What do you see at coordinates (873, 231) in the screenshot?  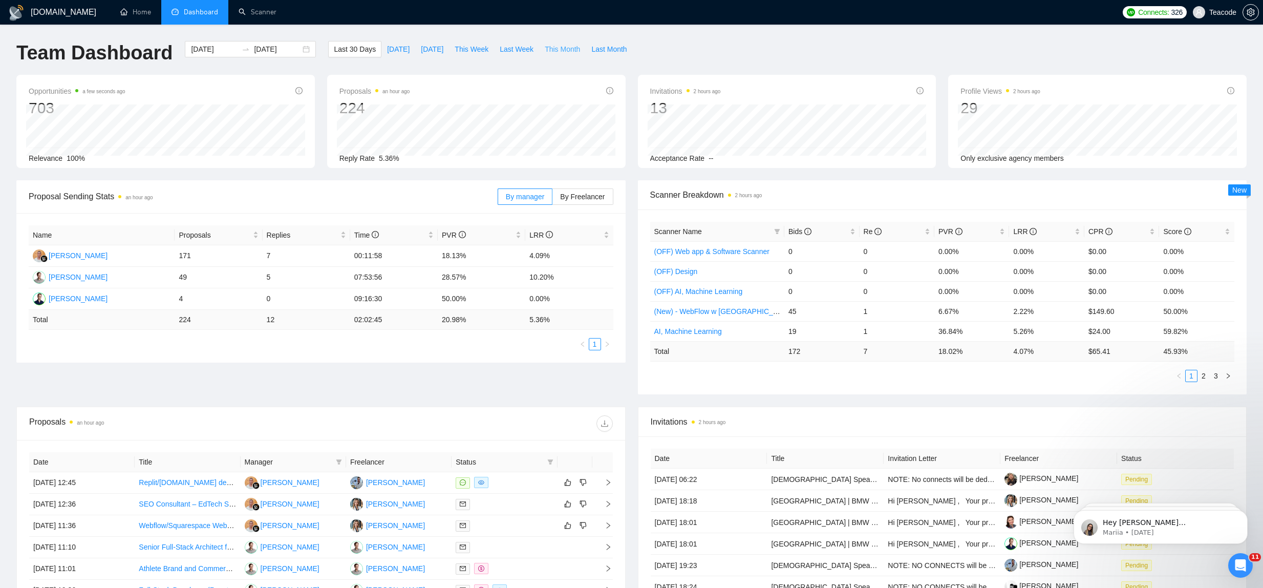 I see `span: Re` at bounding box center [873, 231].